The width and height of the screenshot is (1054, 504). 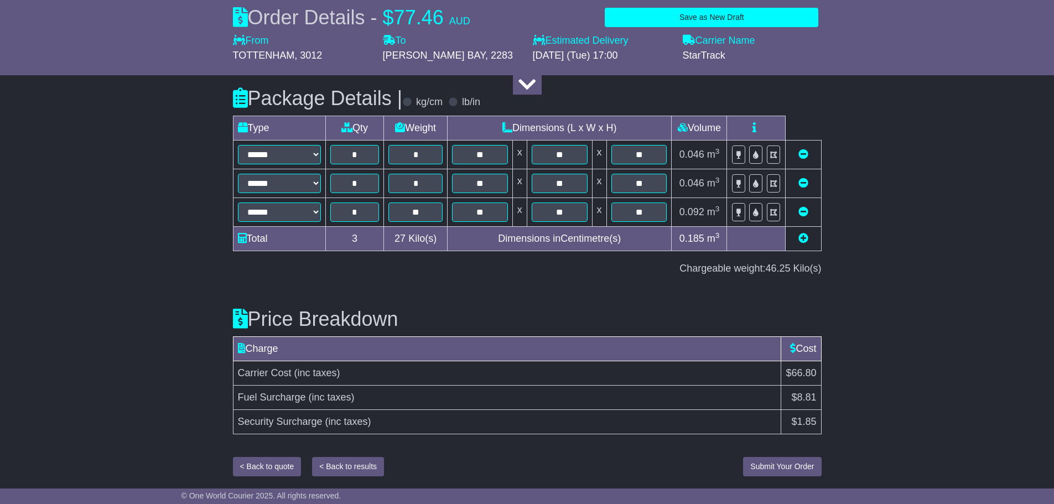 What do you see at coordinates (419, 17) in the screenshot?
I see `span: 77.46` at bounding box center [419, 17].